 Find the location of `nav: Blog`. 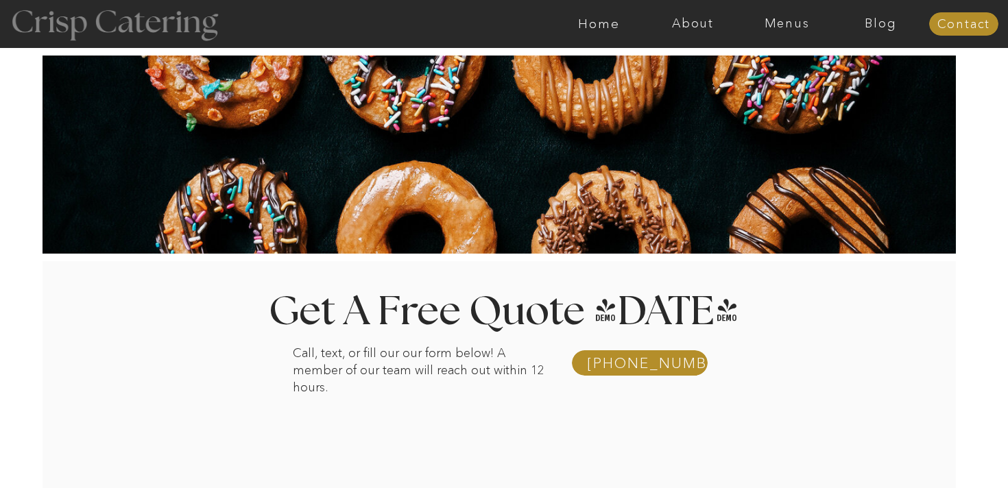

nav: Blog is located at coordinates (880, 24).